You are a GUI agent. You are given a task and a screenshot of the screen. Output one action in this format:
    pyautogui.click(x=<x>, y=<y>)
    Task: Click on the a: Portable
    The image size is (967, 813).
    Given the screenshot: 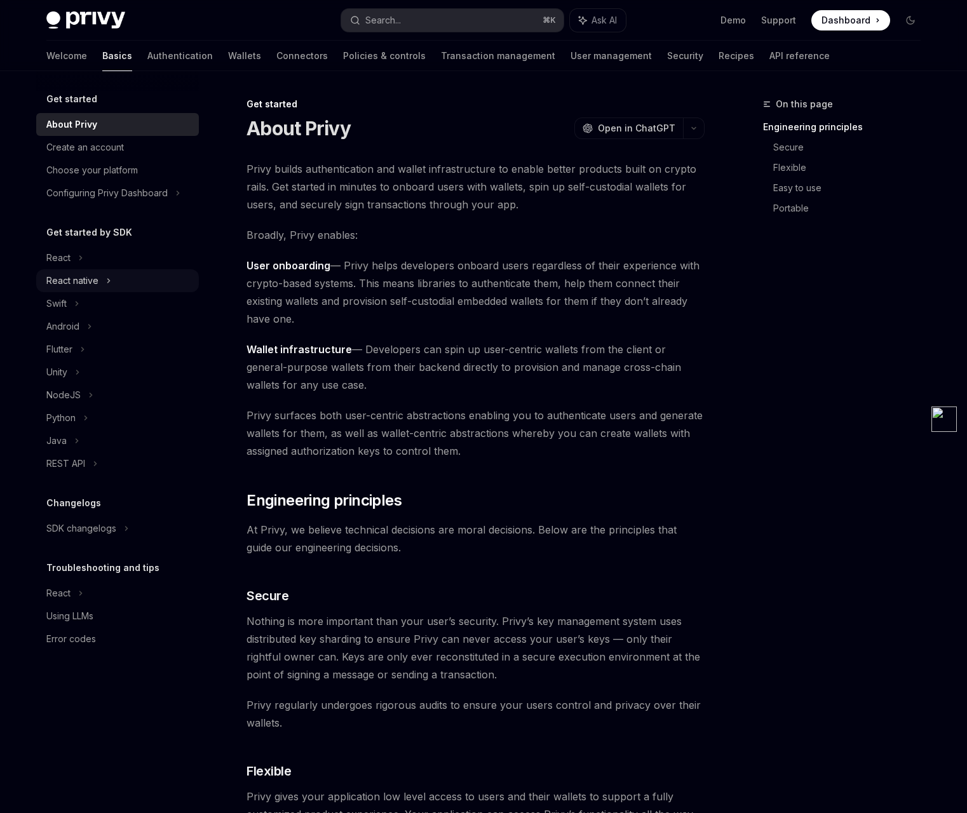 What is the action you would take?
    pyautogui.click(x=852, y=208)
    